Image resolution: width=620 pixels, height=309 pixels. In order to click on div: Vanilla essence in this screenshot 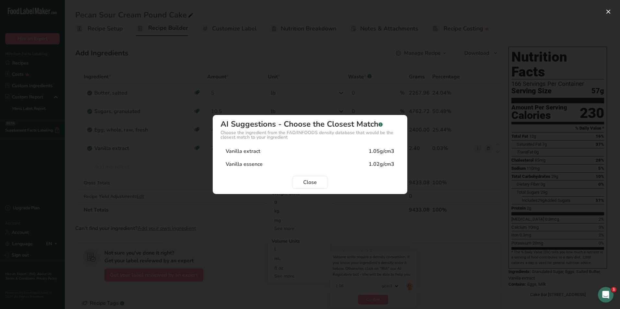, I will do `click(244, 164)`.